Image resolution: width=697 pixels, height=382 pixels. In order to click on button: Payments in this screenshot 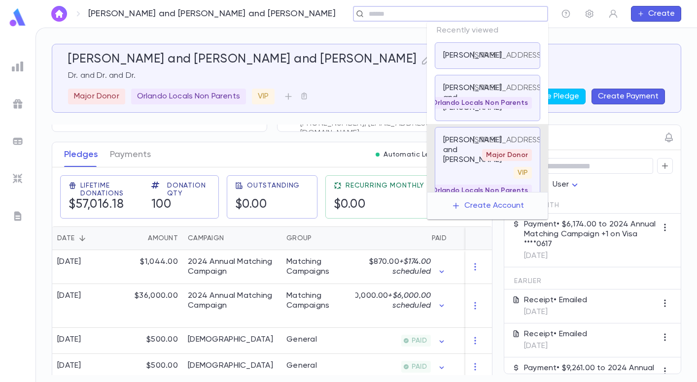, I will do `click(130, 155)`.